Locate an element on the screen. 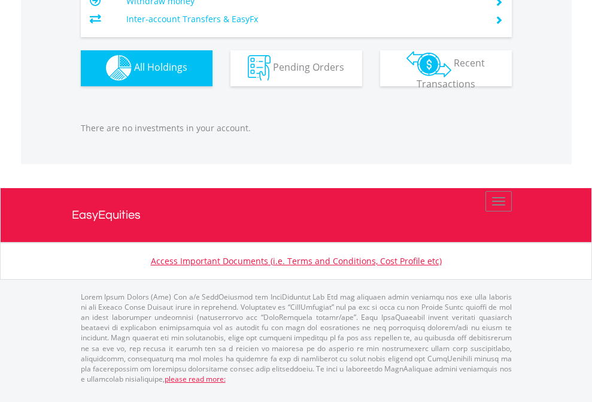 Image resolution: width=592 pixels, height=402 pixels. button: Recent Transactions is located at coordinates (446, 68).